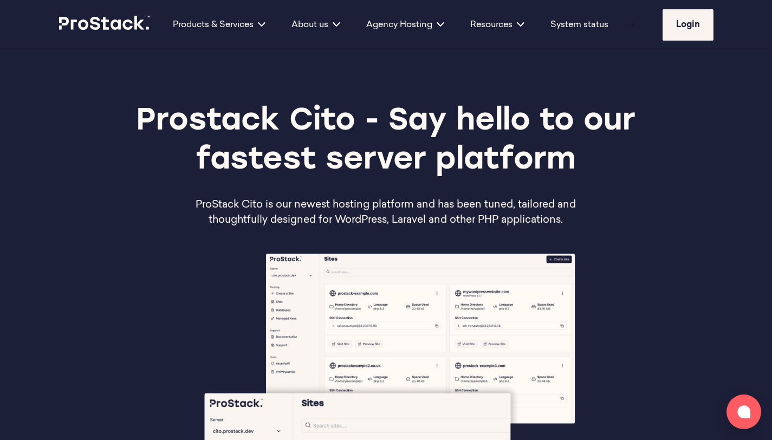  Describe the element at coordinates (386, 141) in the screenshot. I see `h1: Prostack Cito - Say hello to our fastest server platform` at that location.